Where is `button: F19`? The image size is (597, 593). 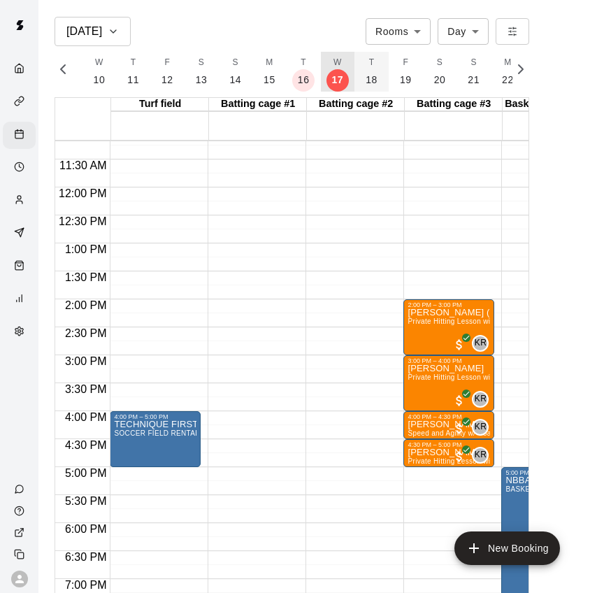 button: F19 is located at coordinates (405, 71).